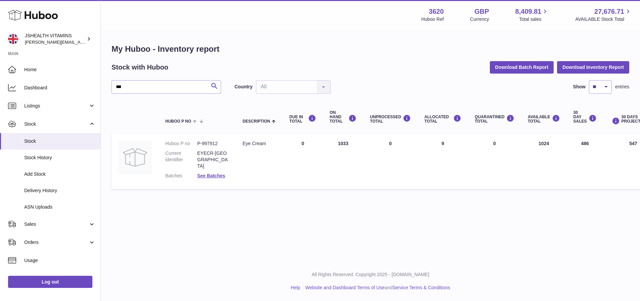 The image size is (640, 301). I want to click on span: Description, so click(256, 121).